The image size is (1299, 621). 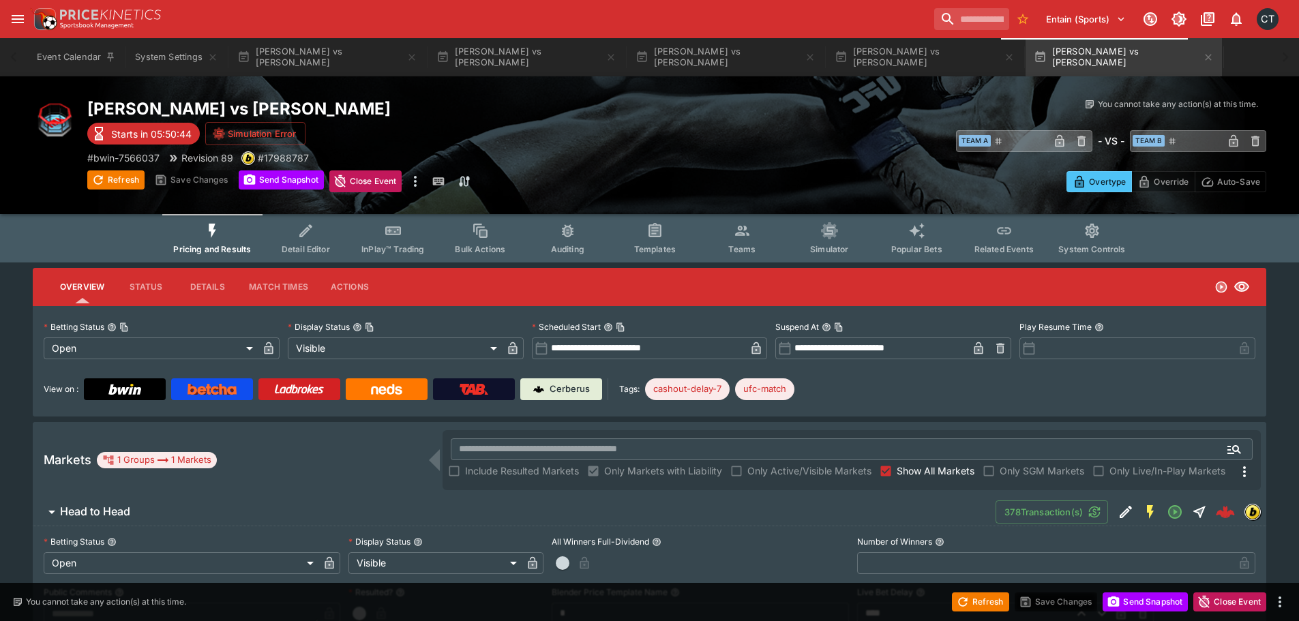 I want to click on span: Include Resulted Markets, so click(x=522, y=471).